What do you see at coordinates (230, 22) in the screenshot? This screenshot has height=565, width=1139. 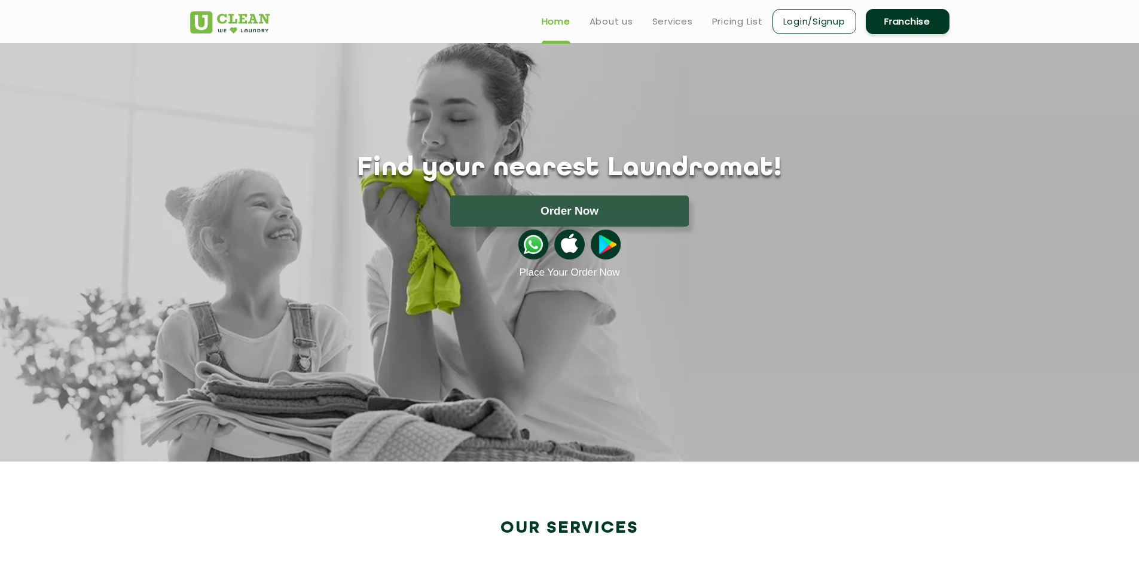 I see `img: UClean Laundry and Dry Cleaning` at bounding box center [230, 22].